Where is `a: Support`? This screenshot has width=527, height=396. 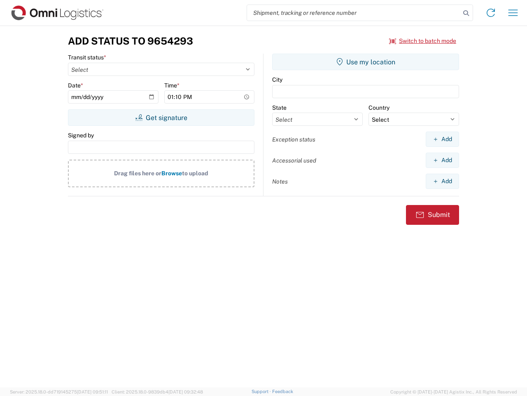
a: Support is located at coordinates (262, 391).